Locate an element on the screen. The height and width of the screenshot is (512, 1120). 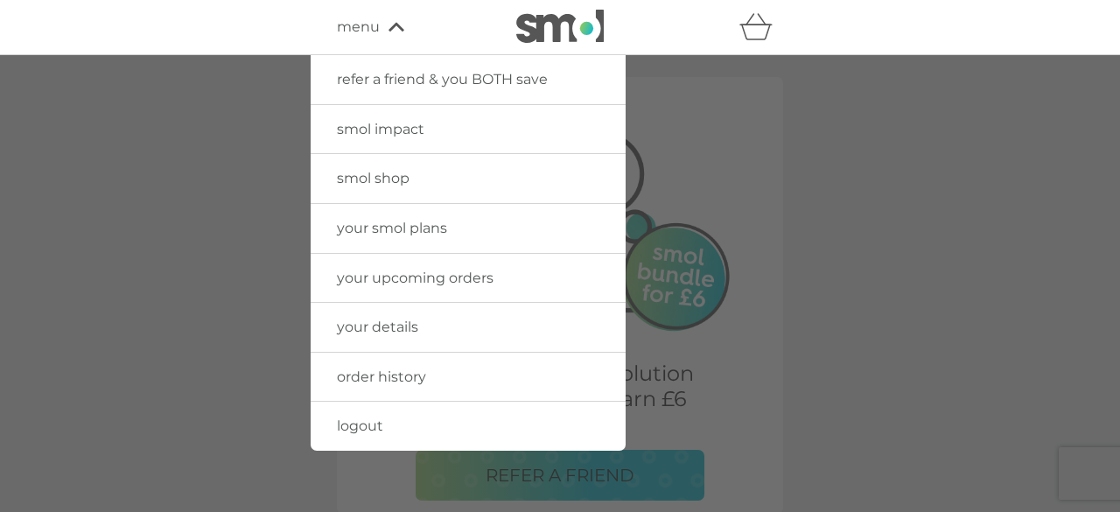
span: your smol plans is located at coordinates (392, 227).